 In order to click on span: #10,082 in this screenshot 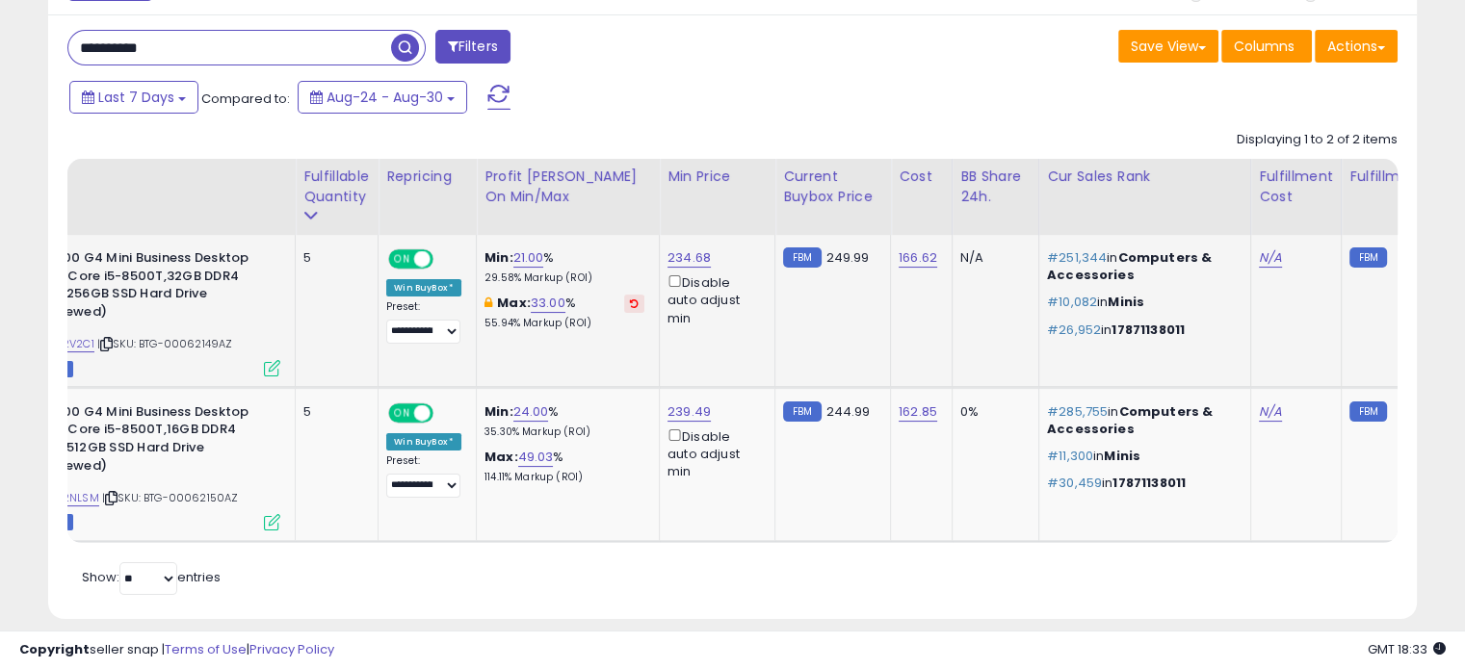, I will do `click(1072, 301)`.